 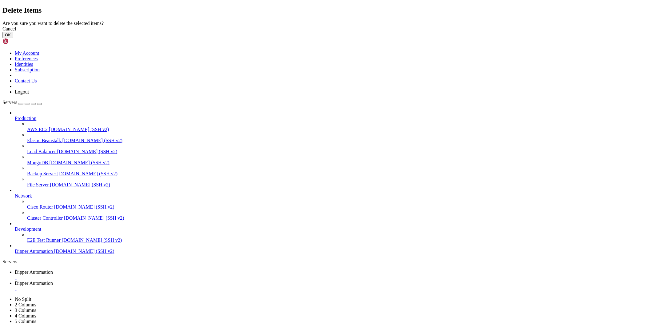 I want to click on span: Cisco Router, so click(x=40, y=207).